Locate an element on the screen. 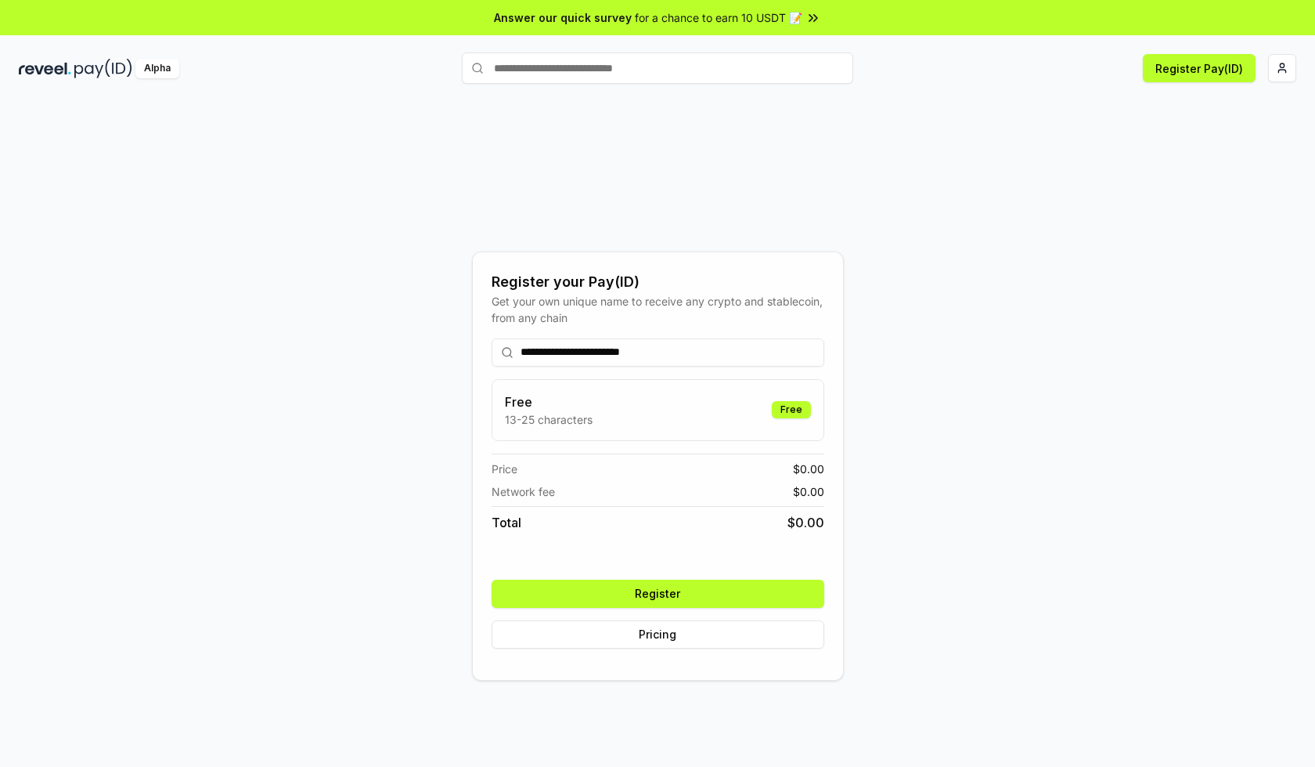 The width and height of the screenshot is (1315, 767). button: Register Pay(ID) is located at coordinates (1199, 68).